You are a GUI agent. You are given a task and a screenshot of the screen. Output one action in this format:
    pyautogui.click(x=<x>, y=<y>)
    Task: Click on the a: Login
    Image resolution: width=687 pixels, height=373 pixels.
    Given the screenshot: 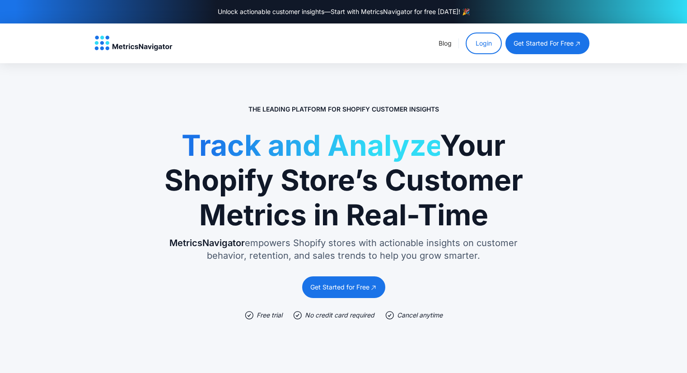 What is the action you would take?
    pyautogui.click(x=484, y=43)
    